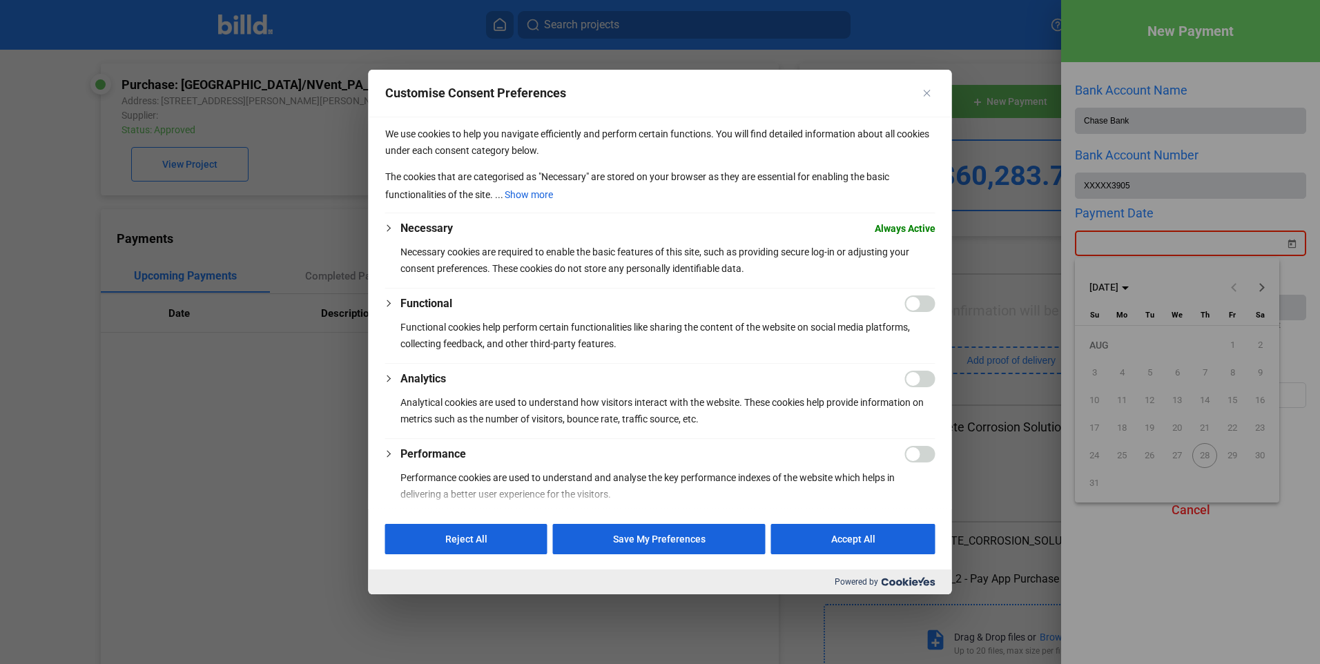  What do you see at coordinates (423, 379) in the screenshot?
I see `button: Analytics` at bounding box center [423, 379].